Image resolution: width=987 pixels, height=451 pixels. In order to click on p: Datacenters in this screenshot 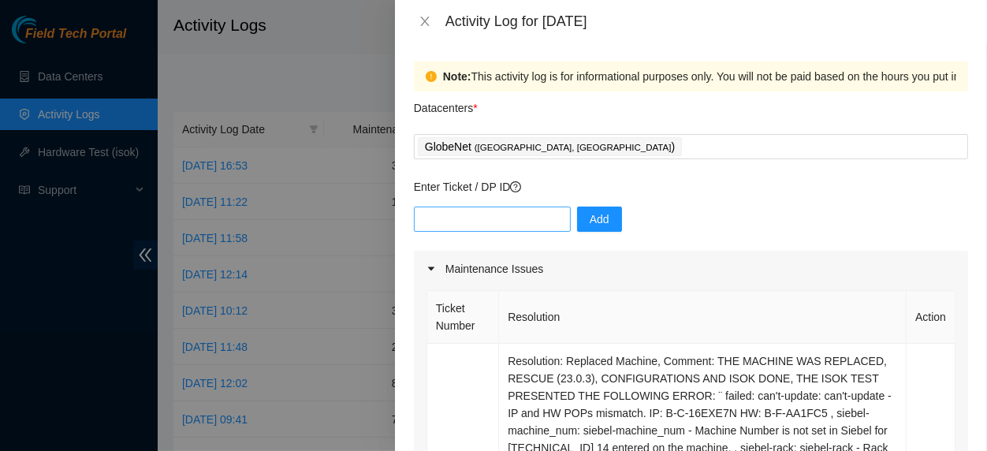, I will do `click(445, 104)`.